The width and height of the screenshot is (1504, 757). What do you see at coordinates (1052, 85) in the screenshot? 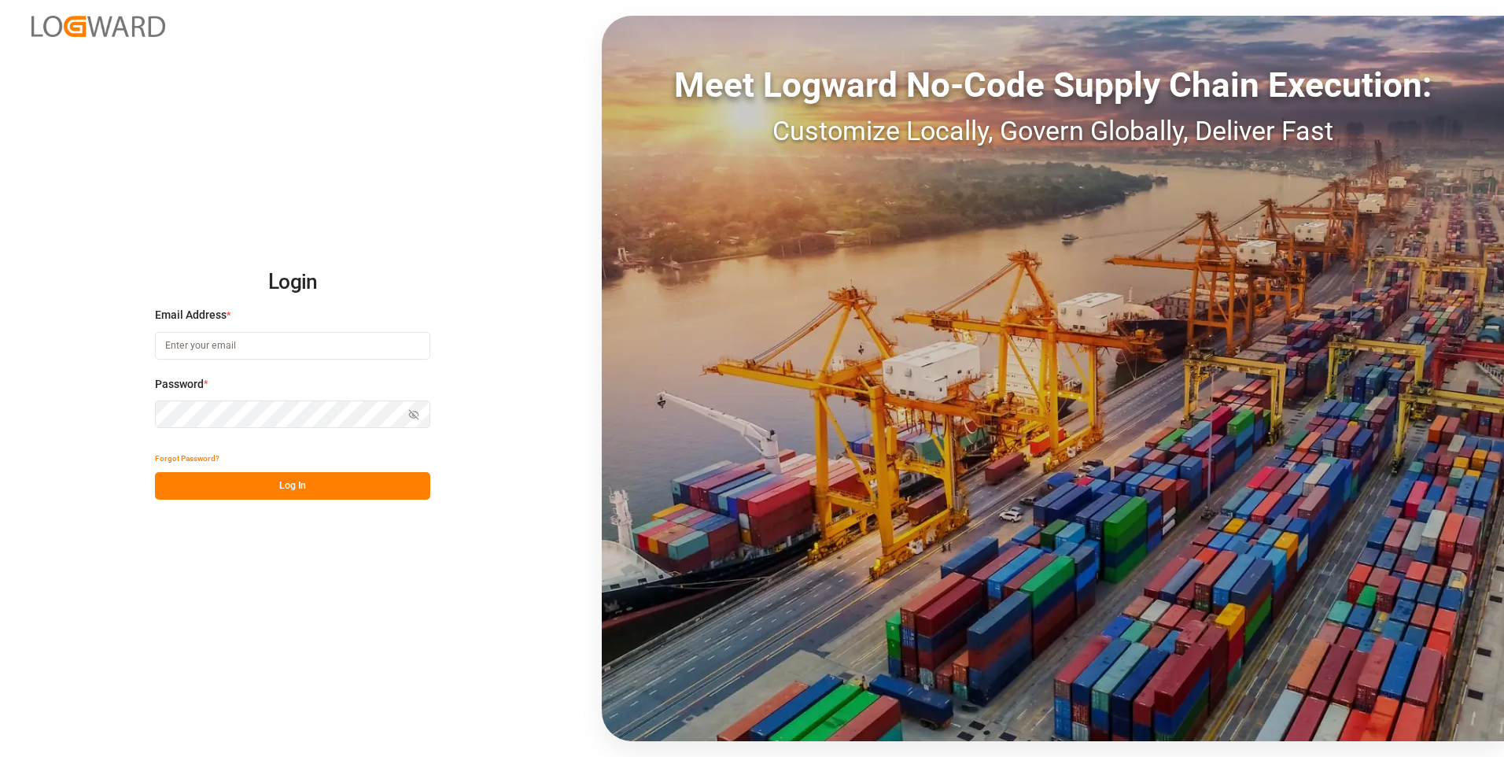
I see `div: Meet Logward No-Code Supply Chain Execution:` at bounding box center [1052, 85].